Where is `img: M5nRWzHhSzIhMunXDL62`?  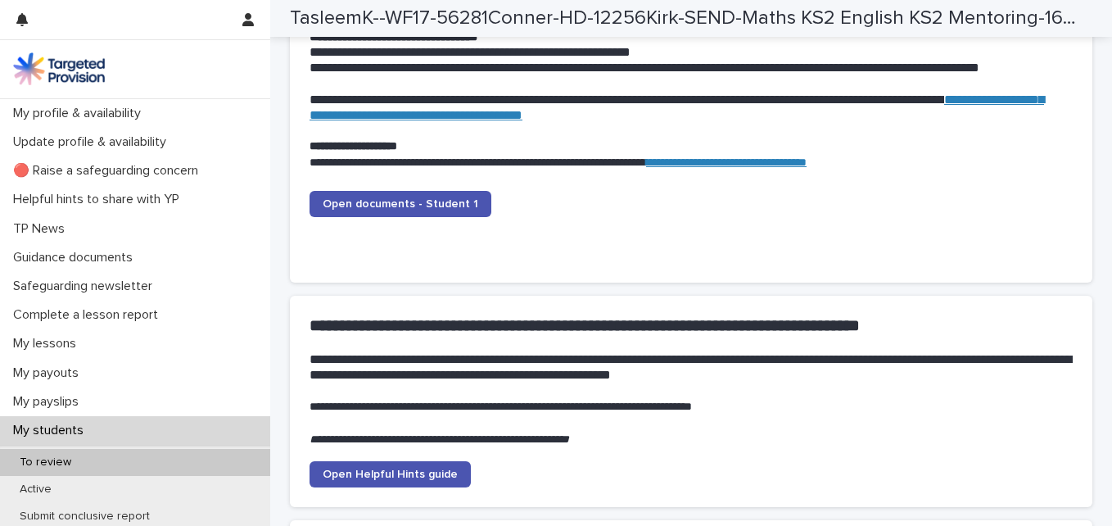
img: M5nRWzHhSzIhMunXDL62 is located at coordinates (59, 69).